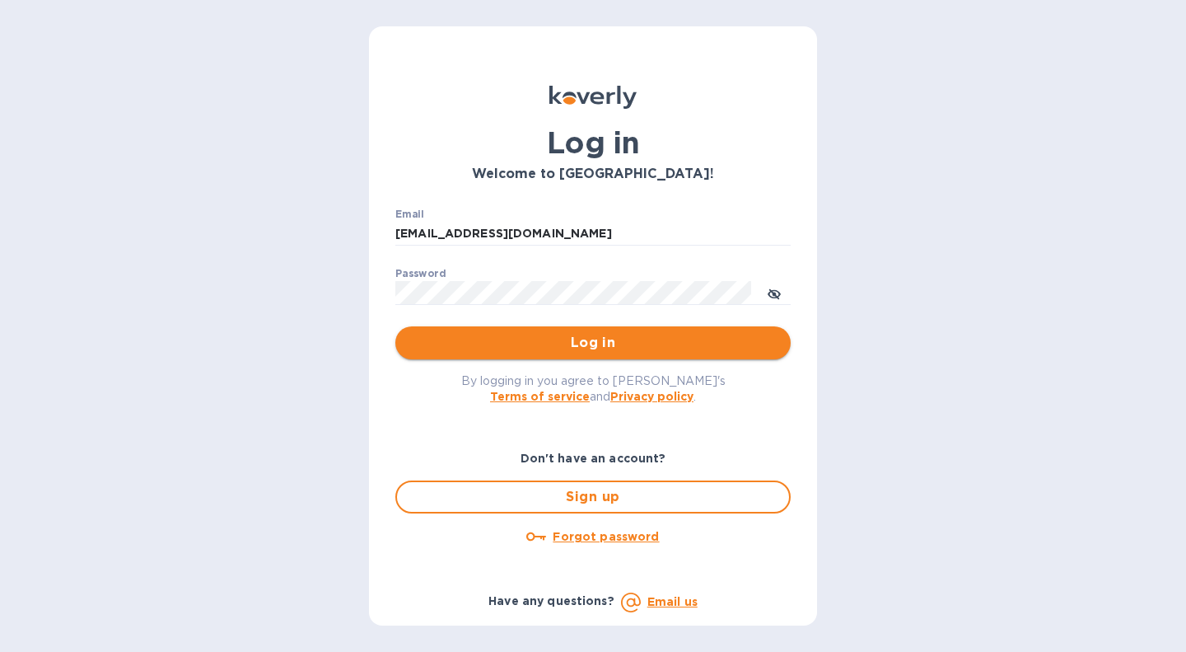 This screenshot has width=1186, height=652. I want to click on input: Enter email address, so click(593, 234).